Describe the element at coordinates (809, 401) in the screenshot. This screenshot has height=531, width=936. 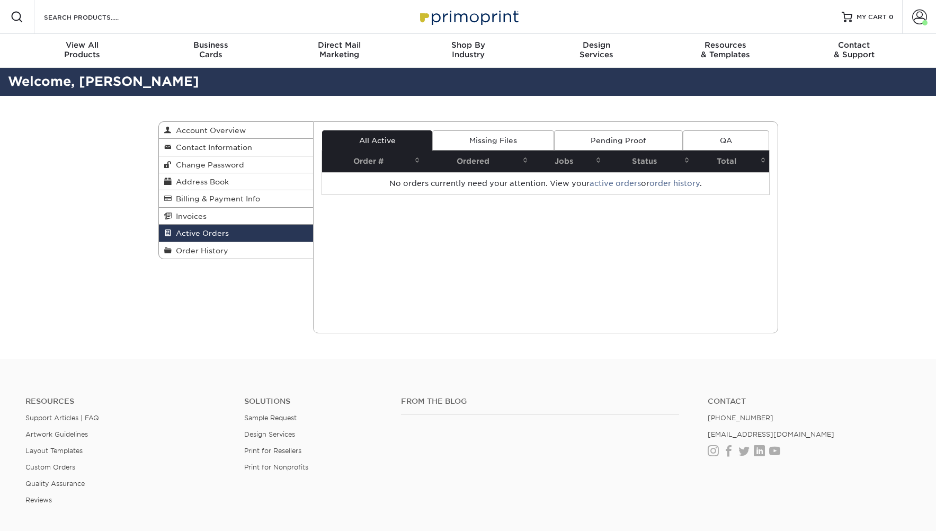
I see `a: Contact` at that location.